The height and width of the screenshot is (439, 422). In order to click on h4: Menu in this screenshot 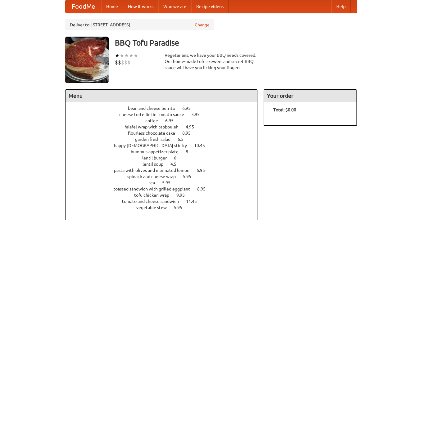, I will do `click(161, 96)`.